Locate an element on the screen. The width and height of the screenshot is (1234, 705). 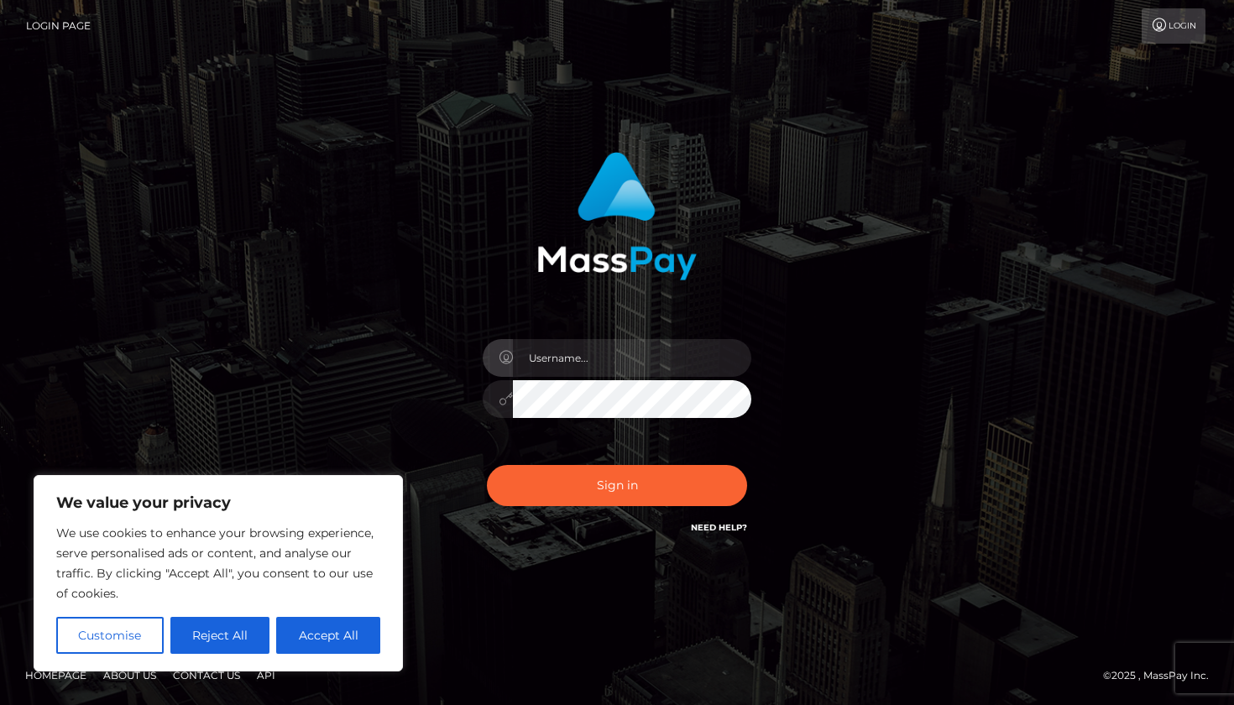
input: Username... is located at coordinates (632, 358).